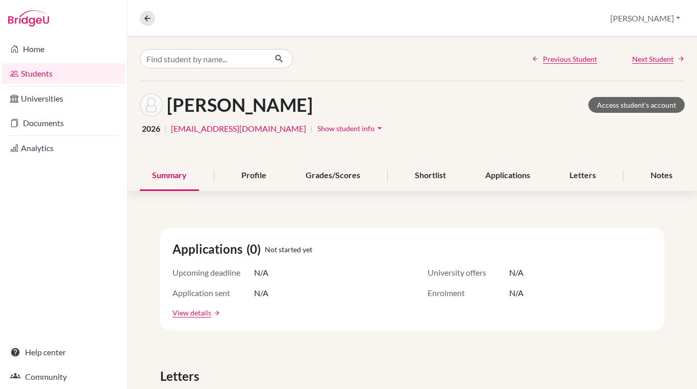 The image size is (697, 389). What do you see at coordinates (254, 175) in the screenshot?
I see `div: Profile` at bounding box center [254, 175].